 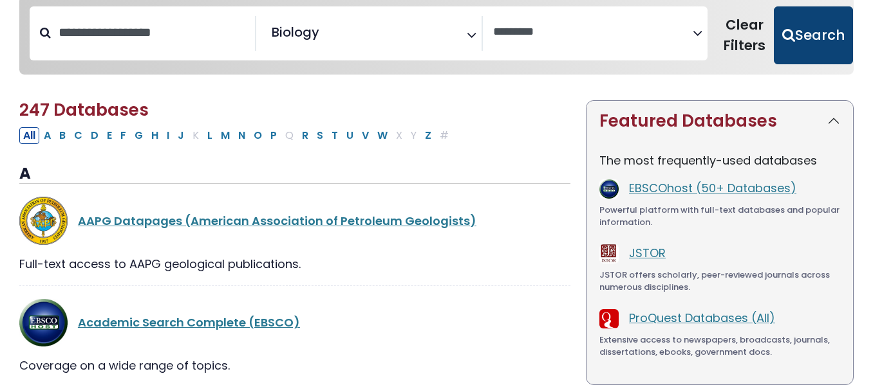 I want to click on button: Filter Results I, so click(x=168, y=136).